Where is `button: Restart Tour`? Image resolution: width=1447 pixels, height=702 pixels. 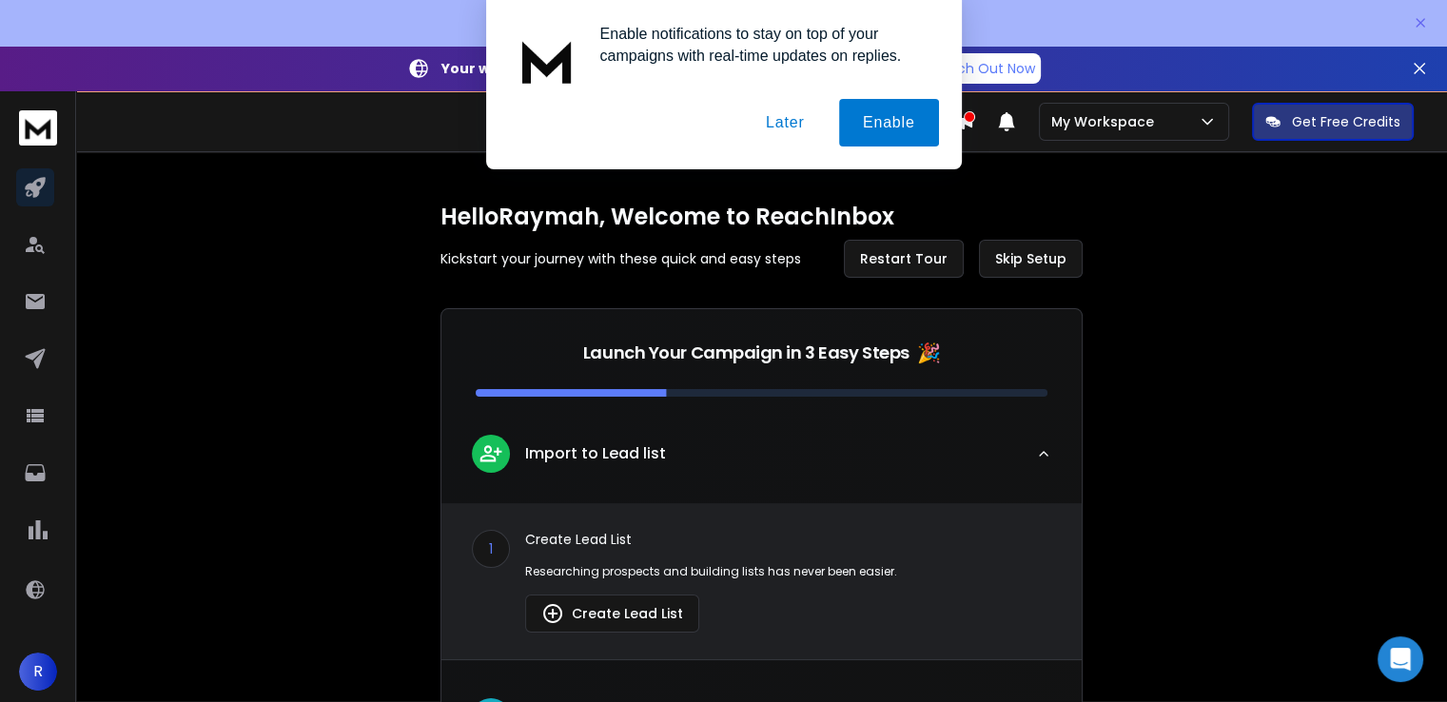 button: Restart Tour is located at coordinates (904, 259).